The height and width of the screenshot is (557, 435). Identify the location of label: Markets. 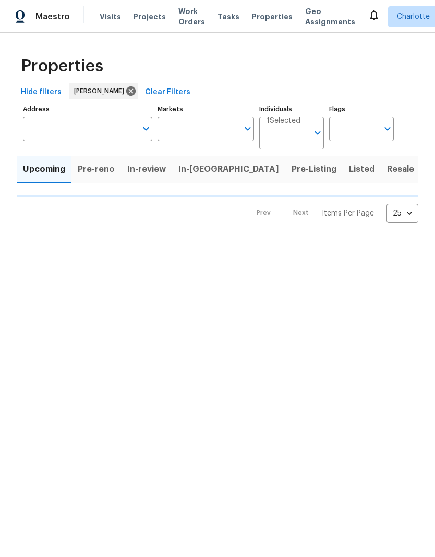
(206, 109).